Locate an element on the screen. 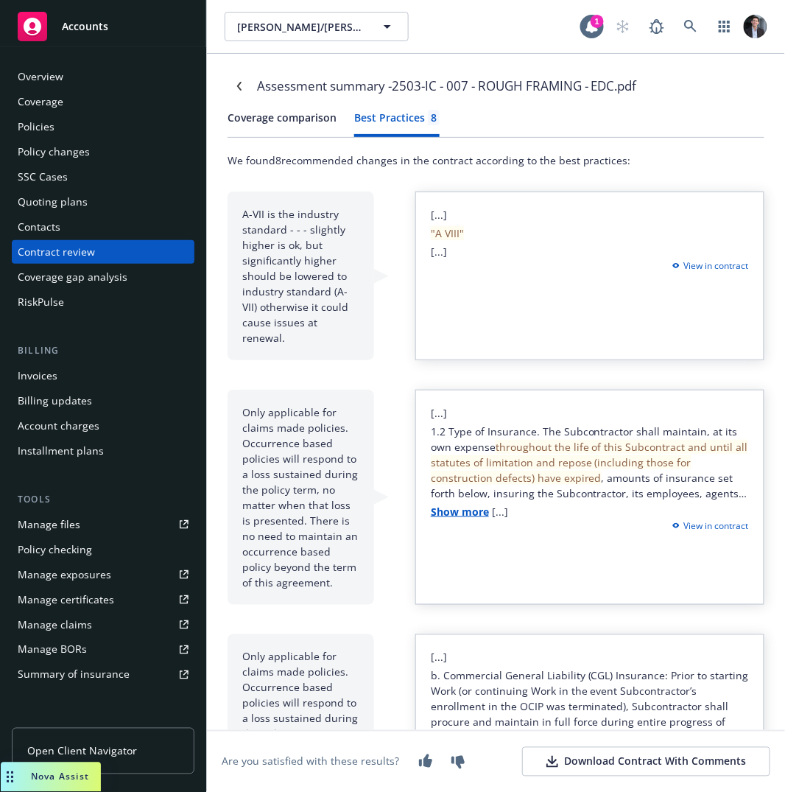 This screenshot has height=792, width=785. div: Manage exposures is located at coordinates (64, 574).